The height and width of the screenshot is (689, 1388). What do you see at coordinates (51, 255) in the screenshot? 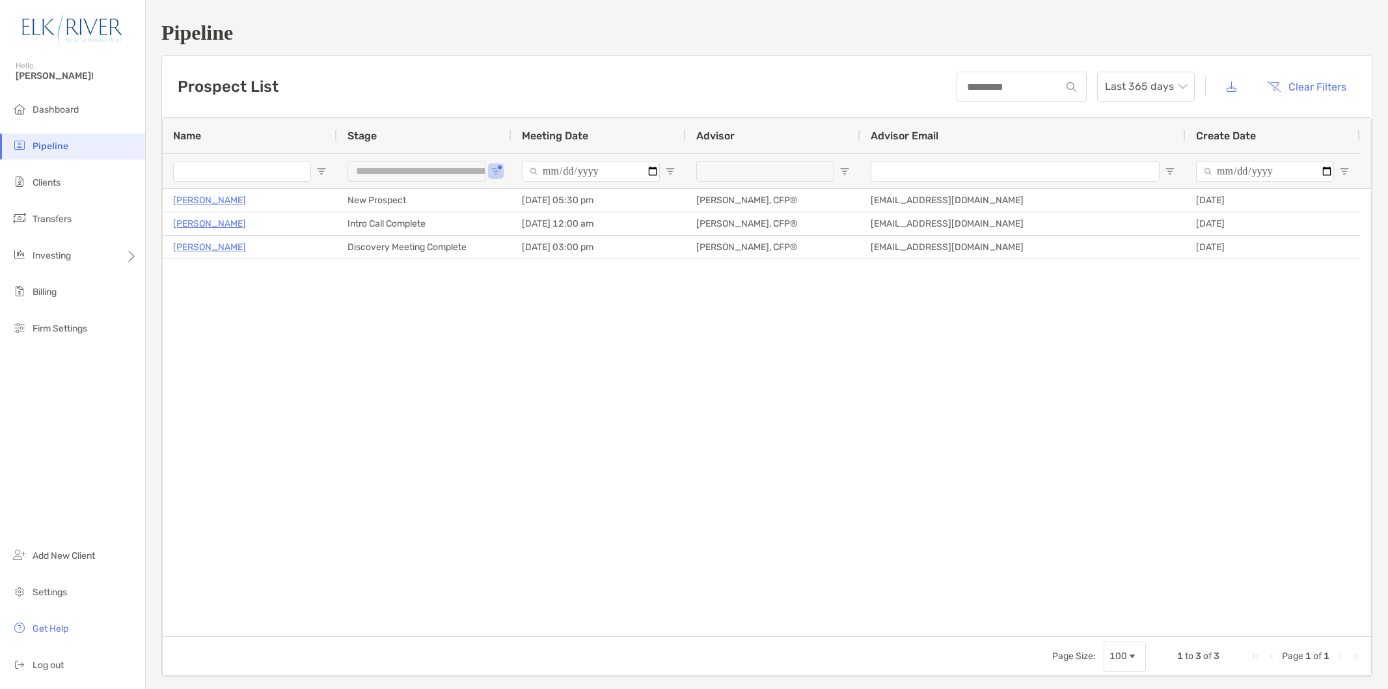
I see `span: Investing` at bounding box center [51, 255].